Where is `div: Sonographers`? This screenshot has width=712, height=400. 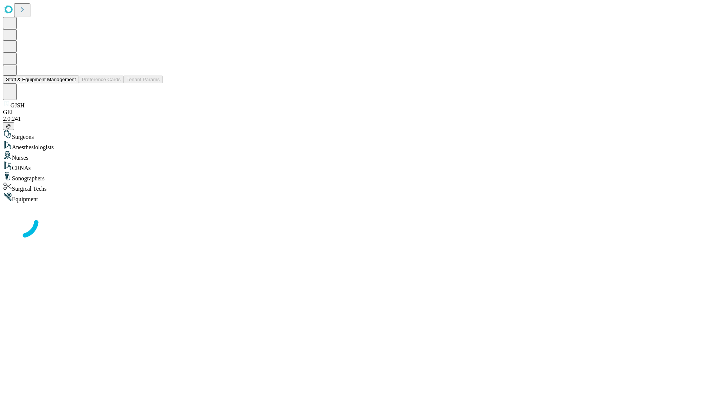
div: Sonographers is located at coordinates (356, 177).